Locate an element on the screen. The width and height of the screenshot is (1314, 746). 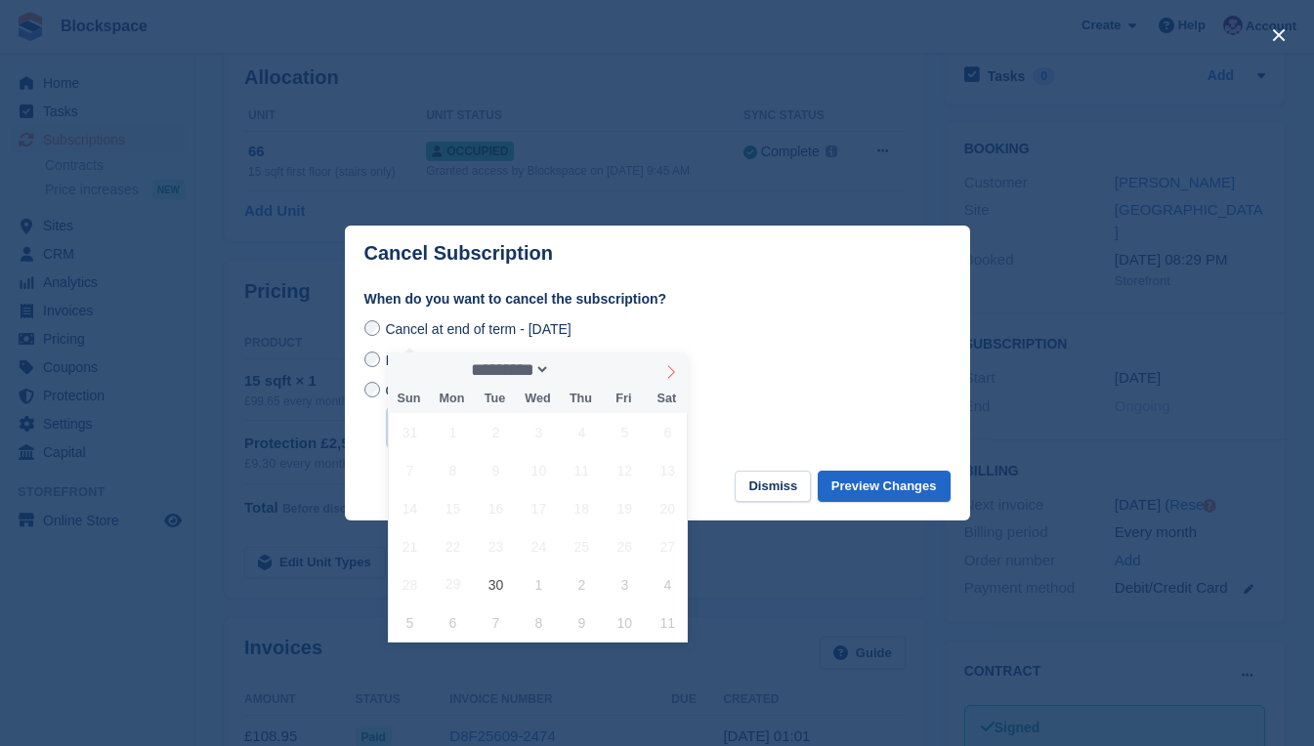
span: September 19, 2025 is located at coordinates (624, 508).